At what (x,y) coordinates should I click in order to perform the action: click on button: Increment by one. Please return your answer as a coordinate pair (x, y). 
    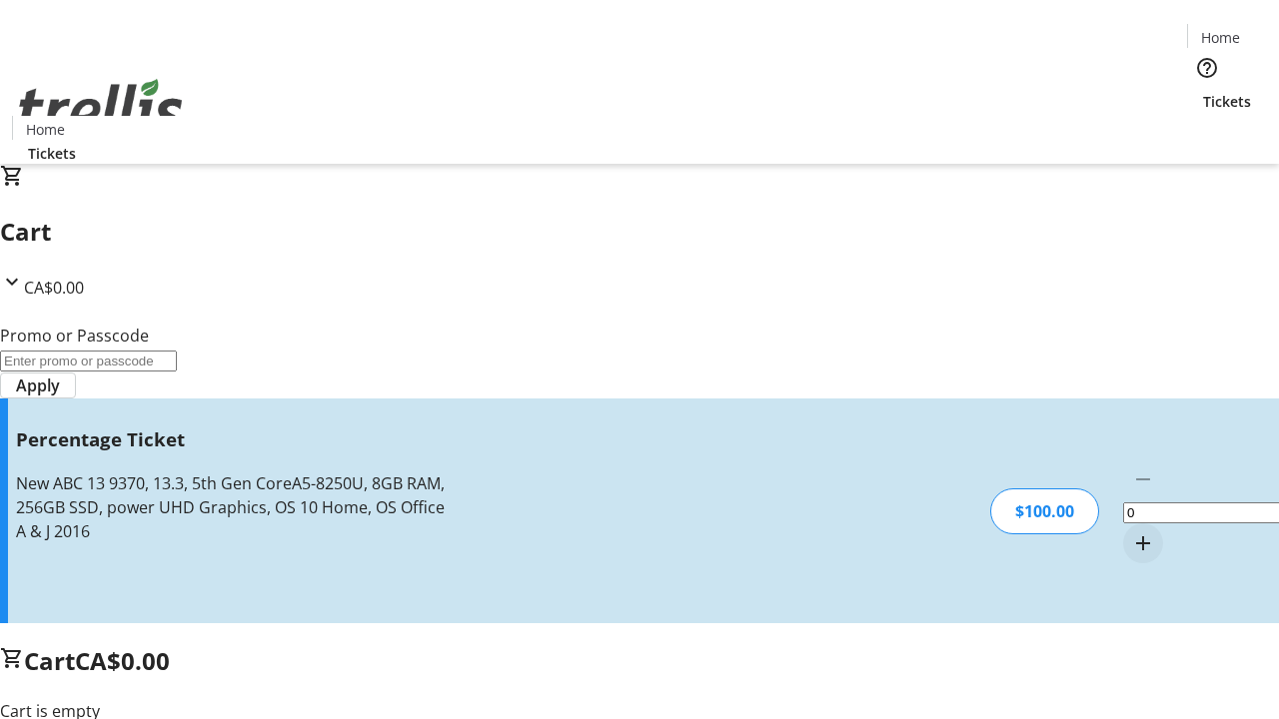
    Looking at the image, I should click on (1143, 544).